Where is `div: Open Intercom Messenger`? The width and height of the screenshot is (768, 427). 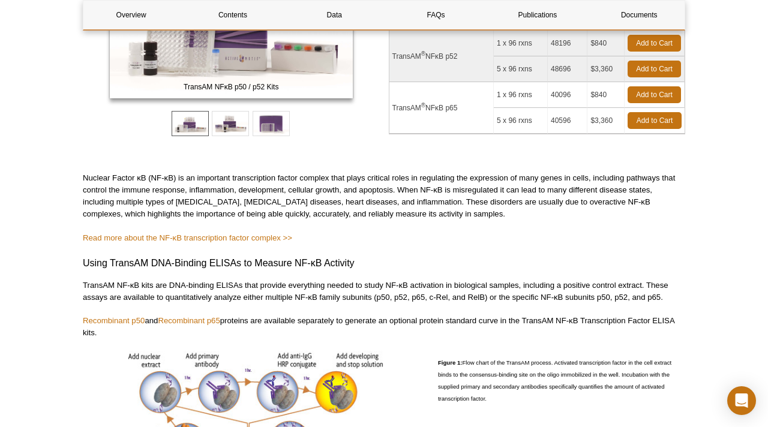 div: Open Intercom Messenger is located at coordinates (742, 401).